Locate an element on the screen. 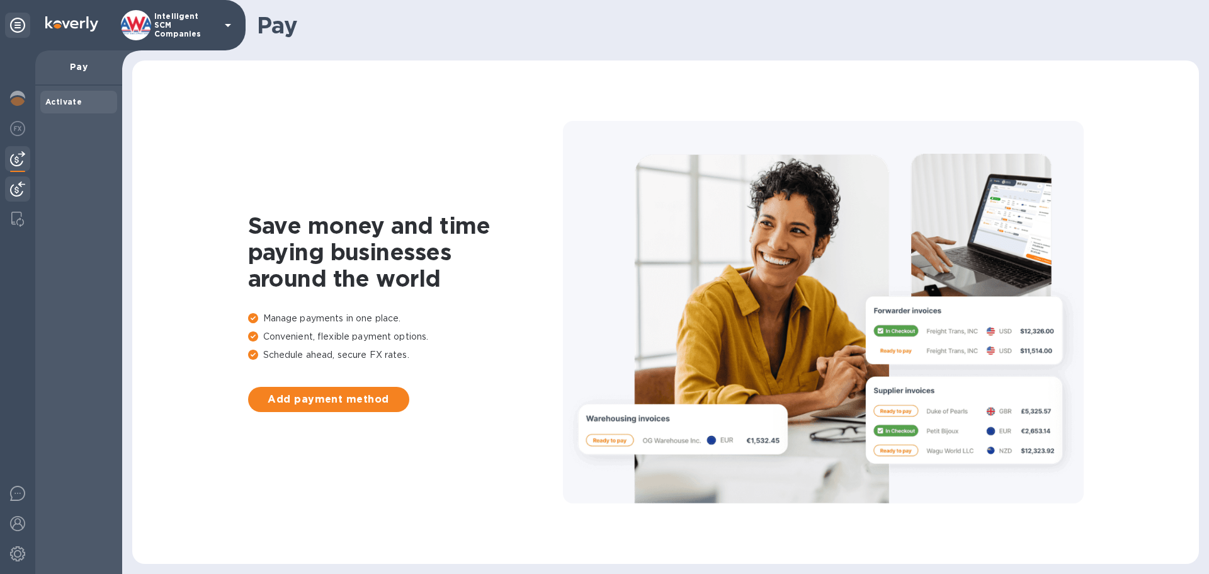 The width and height of the screenshot is (1209, 574). button: Add payment method is located at coordinates (329, 399).